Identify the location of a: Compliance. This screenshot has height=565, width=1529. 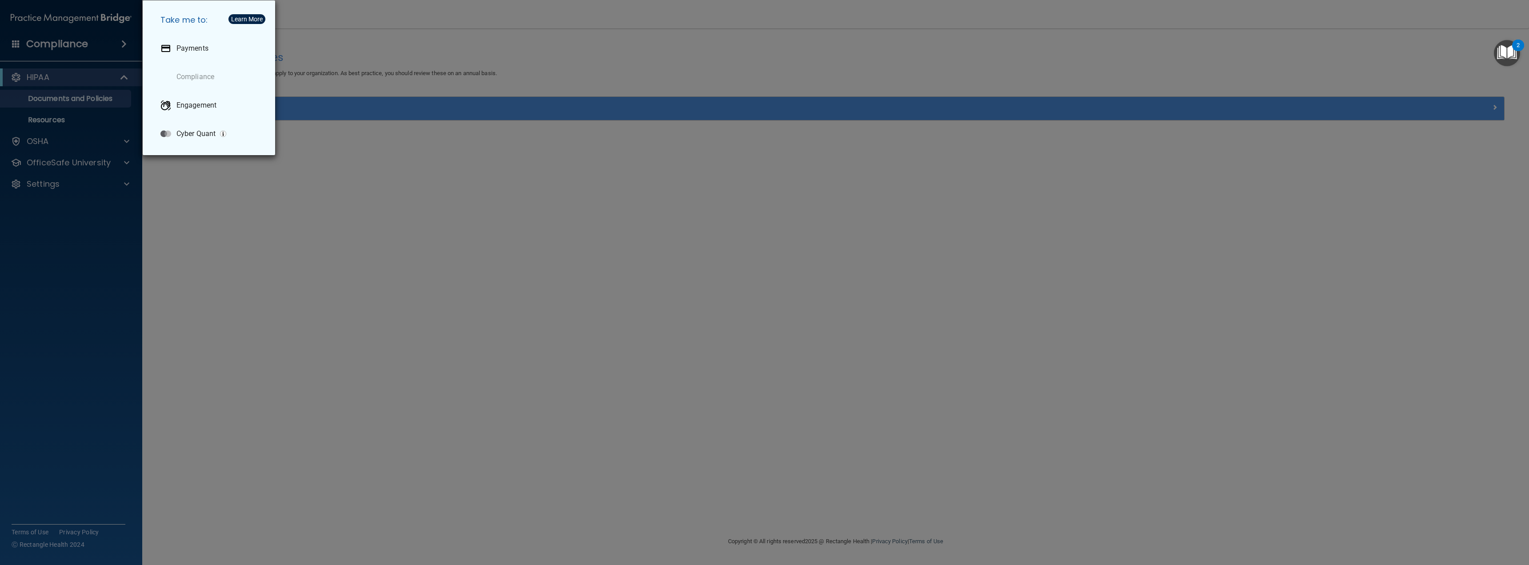
(211, 77).